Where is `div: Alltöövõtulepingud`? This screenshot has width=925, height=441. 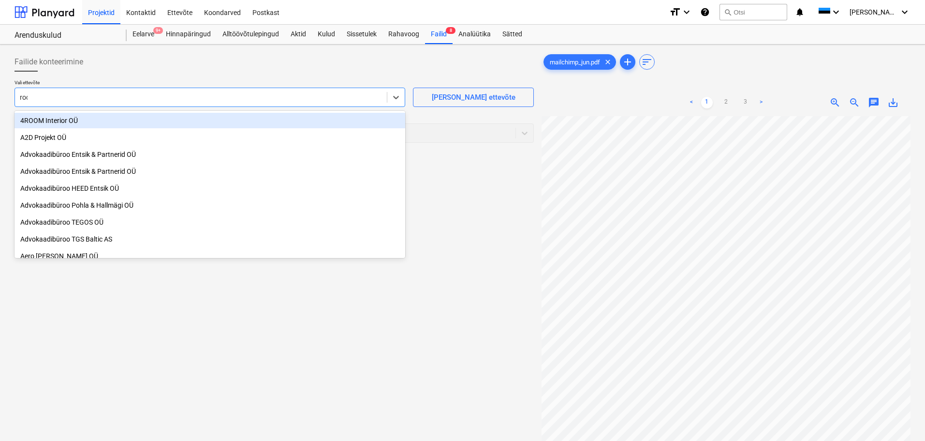 div: Alltöövõtulepingud is located at coordinates (251, 34).